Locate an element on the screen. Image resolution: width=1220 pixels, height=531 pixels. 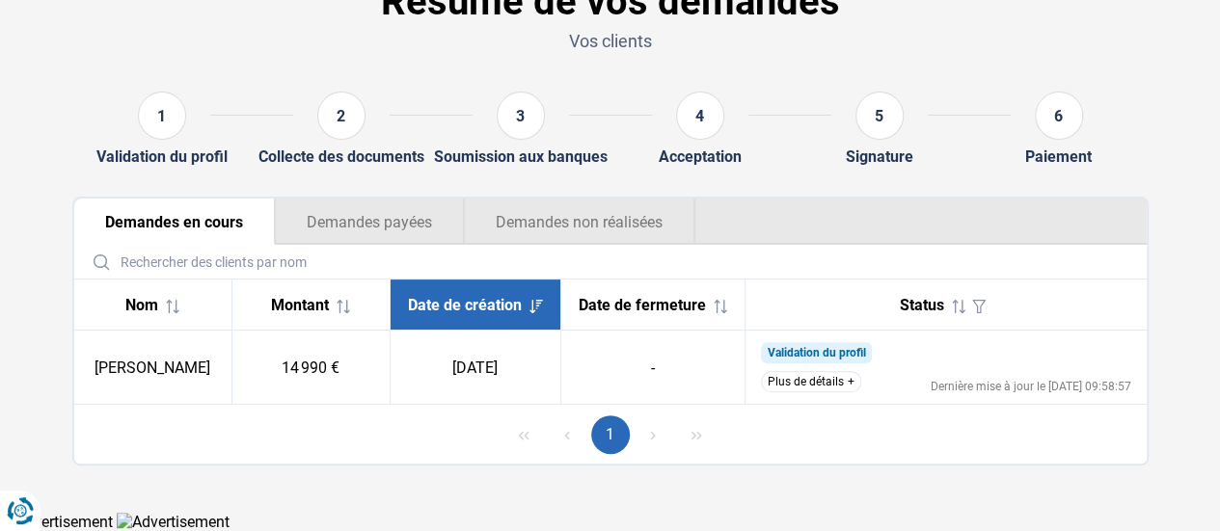
td: 14 990 € is located at coordinates (311, 367).